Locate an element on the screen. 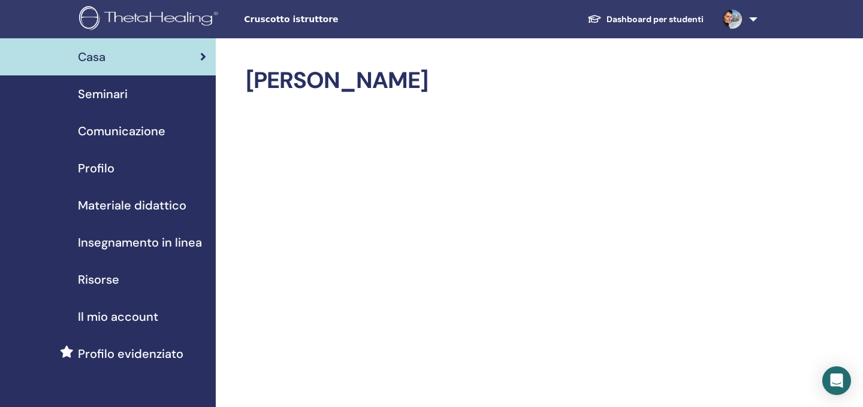 The image size is (863, 407). span: Seminari is located at coordinates (102, 94).